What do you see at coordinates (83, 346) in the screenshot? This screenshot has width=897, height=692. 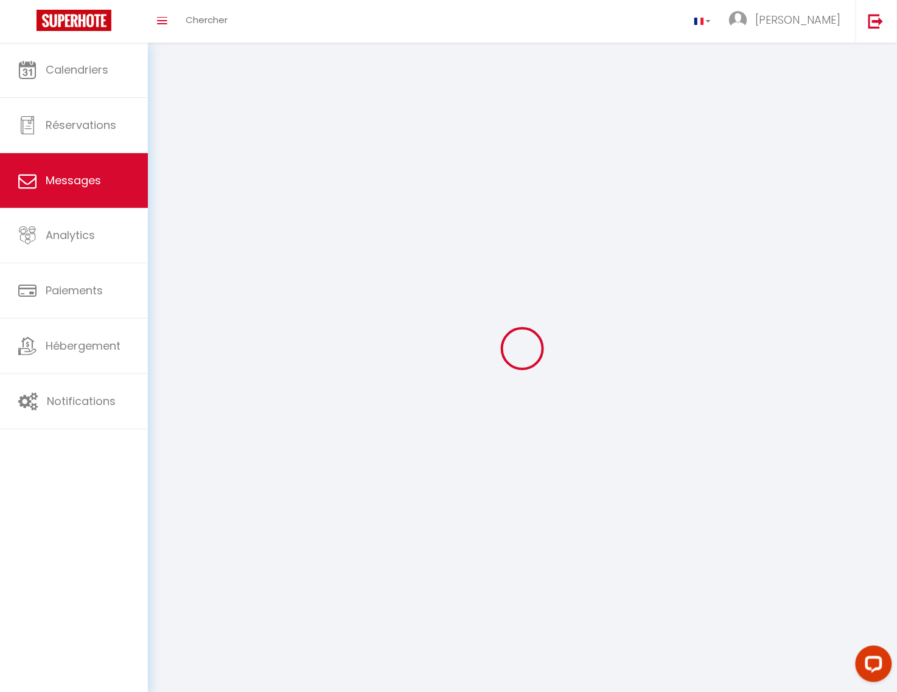 I see `span: Hébergement` at bounding box center [83, 346].